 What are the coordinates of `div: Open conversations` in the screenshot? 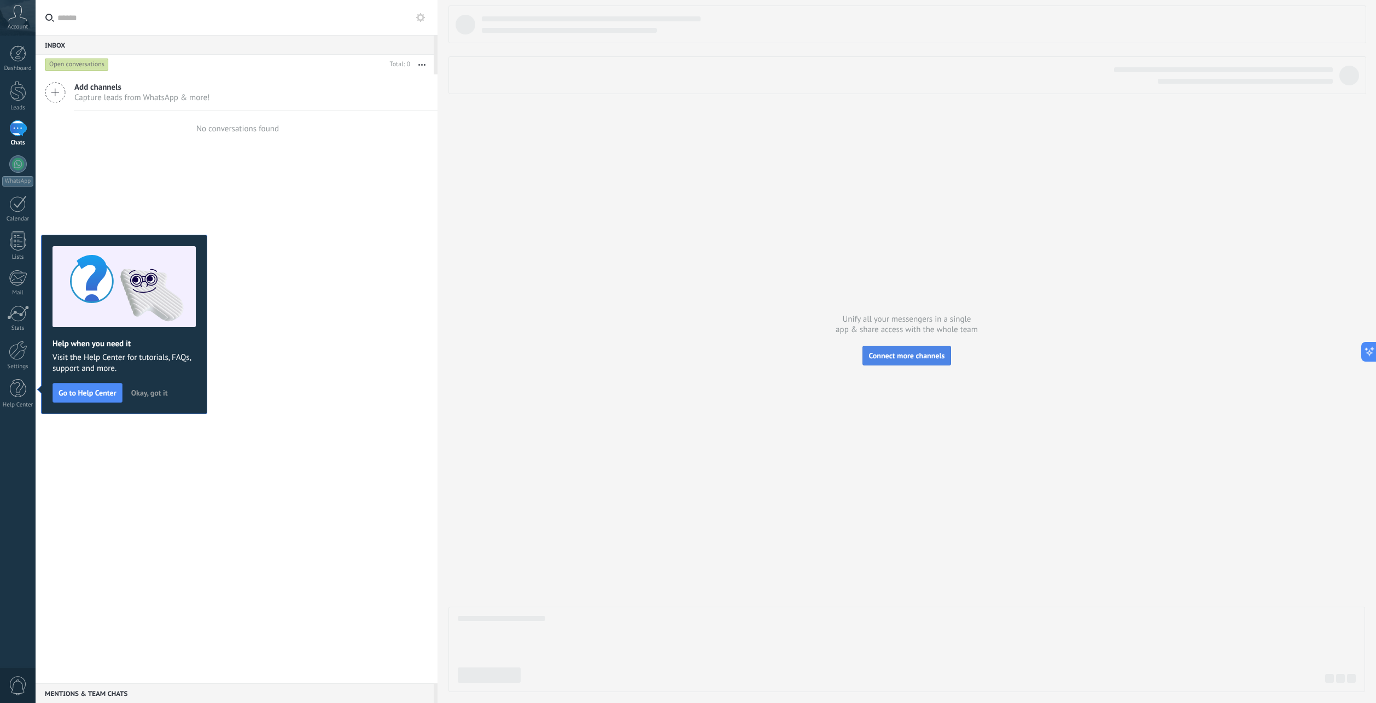 It's located at (77, 65).